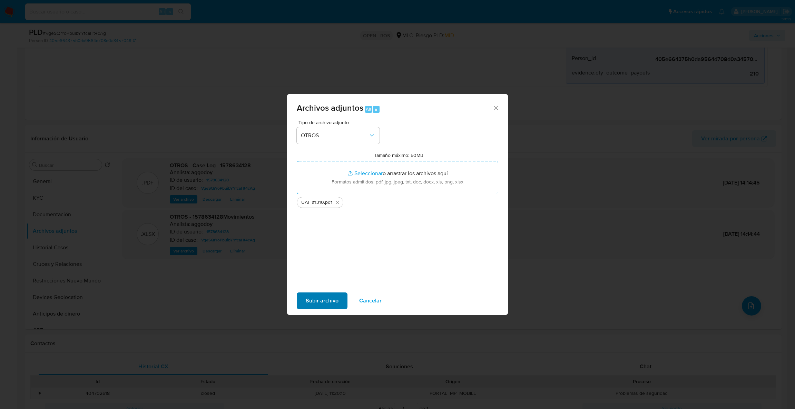 The width and height of the screenshot is (795, 409). I want to click on span: OTROS, so click(335, 136).